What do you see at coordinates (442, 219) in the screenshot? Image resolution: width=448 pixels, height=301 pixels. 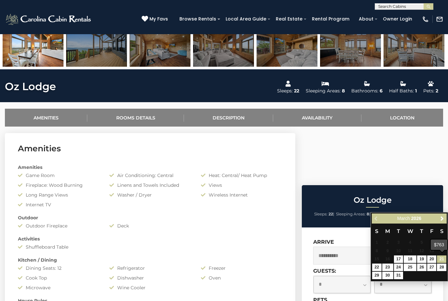 I see `a: Next` at bounding box center [442, 219].